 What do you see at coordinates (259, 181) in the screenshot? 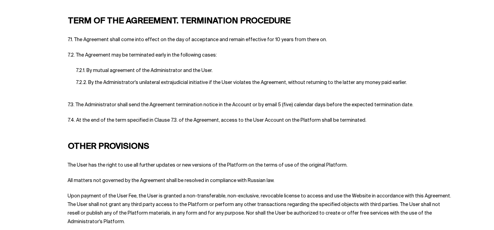
I see `li: All matters not governed by the Agreement shall be resolved in compliance with Russian law.` at bounding box center [259, 181].